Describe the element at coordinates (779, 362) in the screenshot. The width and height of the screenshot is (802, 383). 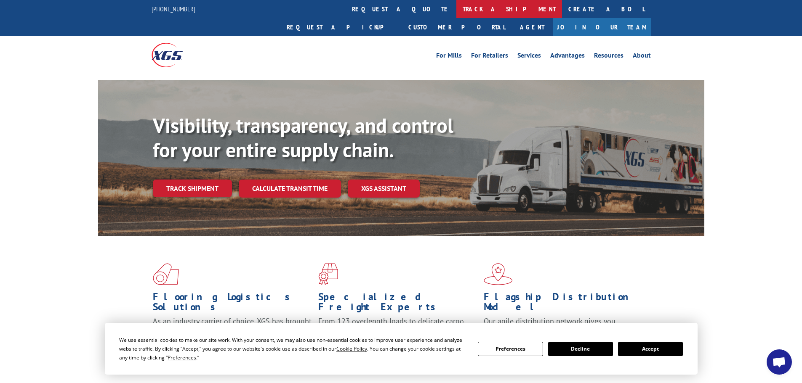
I see `a: Open chat` at that location.